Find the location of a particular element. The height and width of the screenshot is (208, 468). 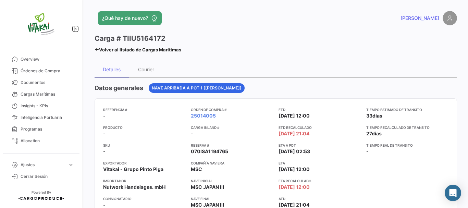

app-card-info-title: Producto is located at coordinates (144, 127).